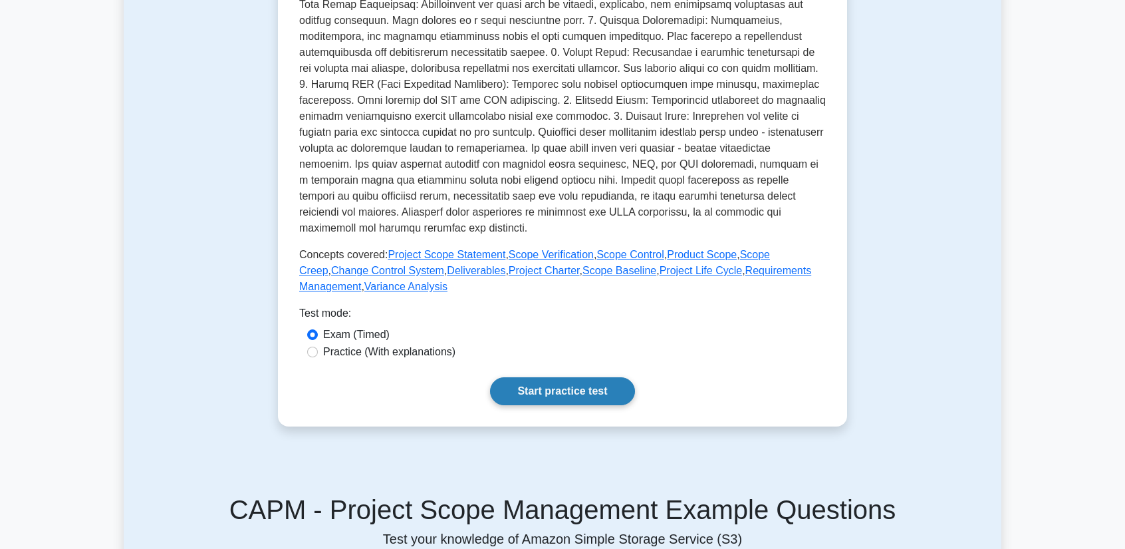 This screenshot has width=1125, height=549. I want to click on div: Test mode:, so click(563, 316).